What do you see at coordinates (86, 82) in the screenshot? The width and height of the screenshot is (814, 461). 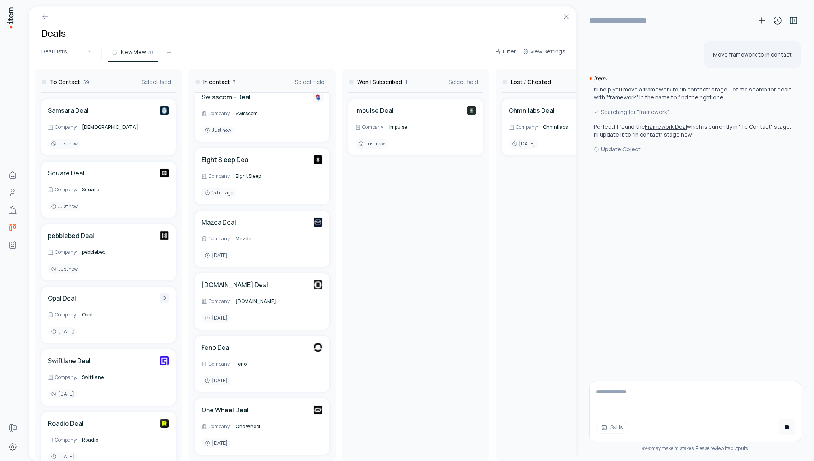 I see `span: 59` at bounding box center [86, 82].